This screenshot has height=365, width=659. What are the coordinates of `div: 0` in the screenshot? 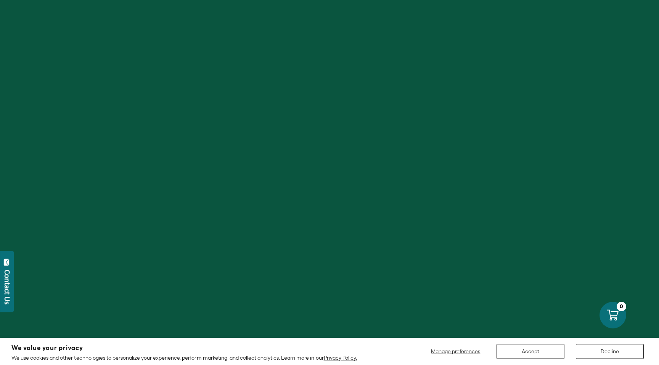 It's located at (622, 307).